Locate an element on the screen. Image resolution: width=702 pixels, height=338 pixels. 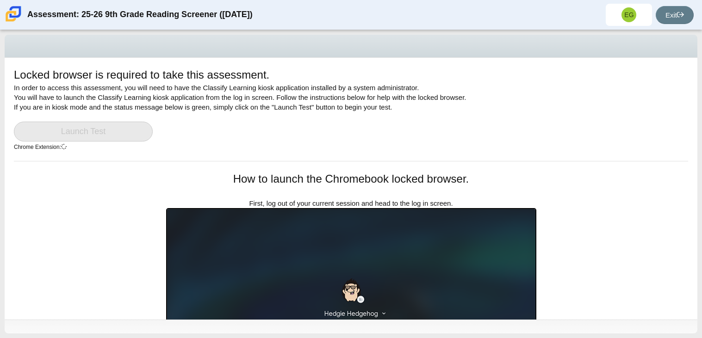
img: Carmen School of Science & Technology is located at coordinates (13, 14).